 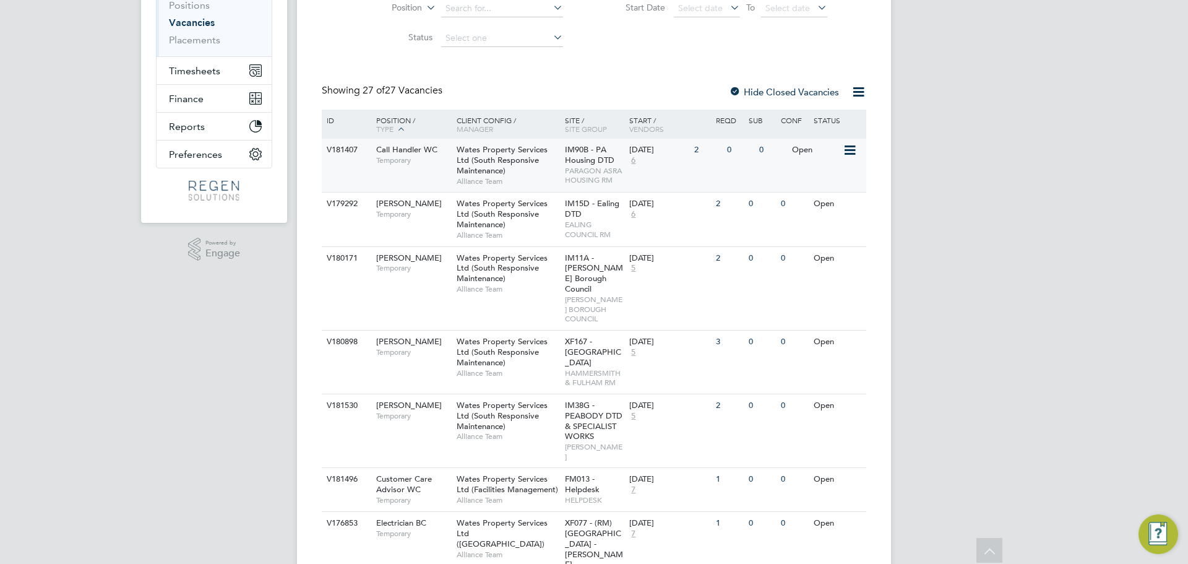 I want to click on div: V180171, so click(x=345, y=258).